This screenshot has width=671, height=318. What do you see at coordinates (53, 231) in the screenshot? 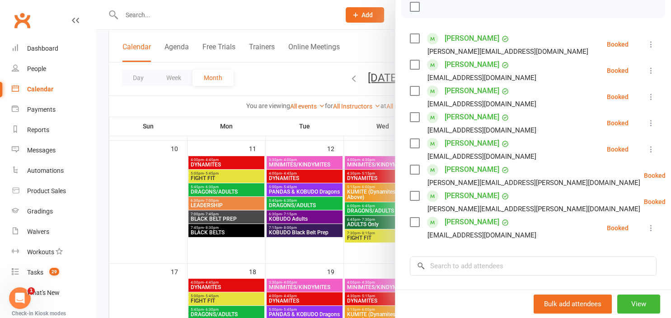
I see `a: Waivers` at bounding box center [53, 231].